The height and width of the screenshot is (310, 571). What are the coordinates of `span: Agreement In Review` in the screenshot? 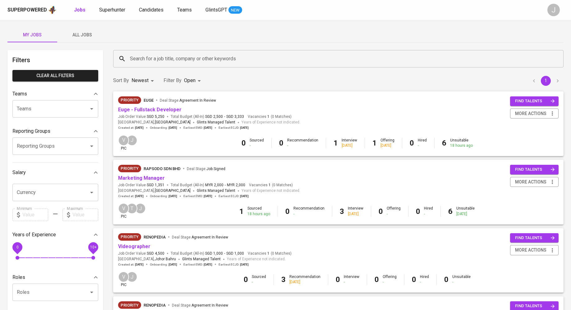 It's located at (210, 305).